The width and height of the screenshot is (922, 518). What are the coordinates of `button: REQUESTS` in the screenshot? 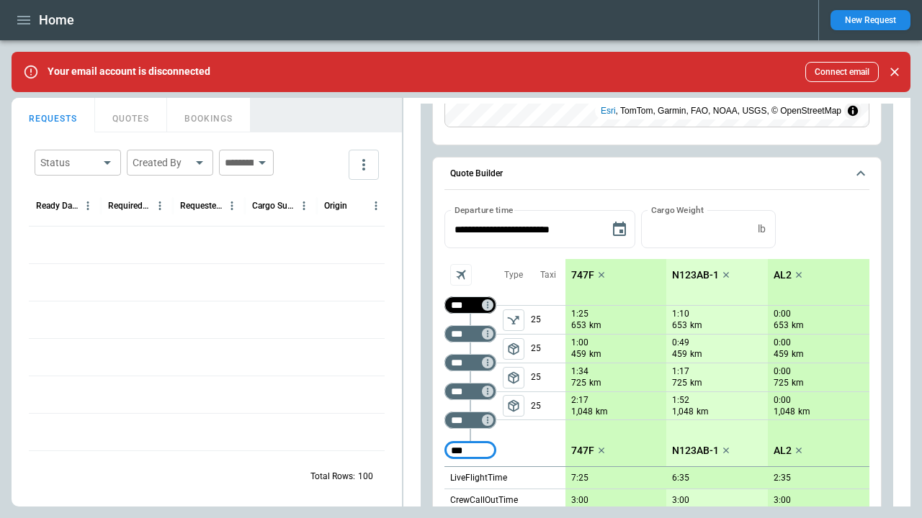 It's located at (53, 115).